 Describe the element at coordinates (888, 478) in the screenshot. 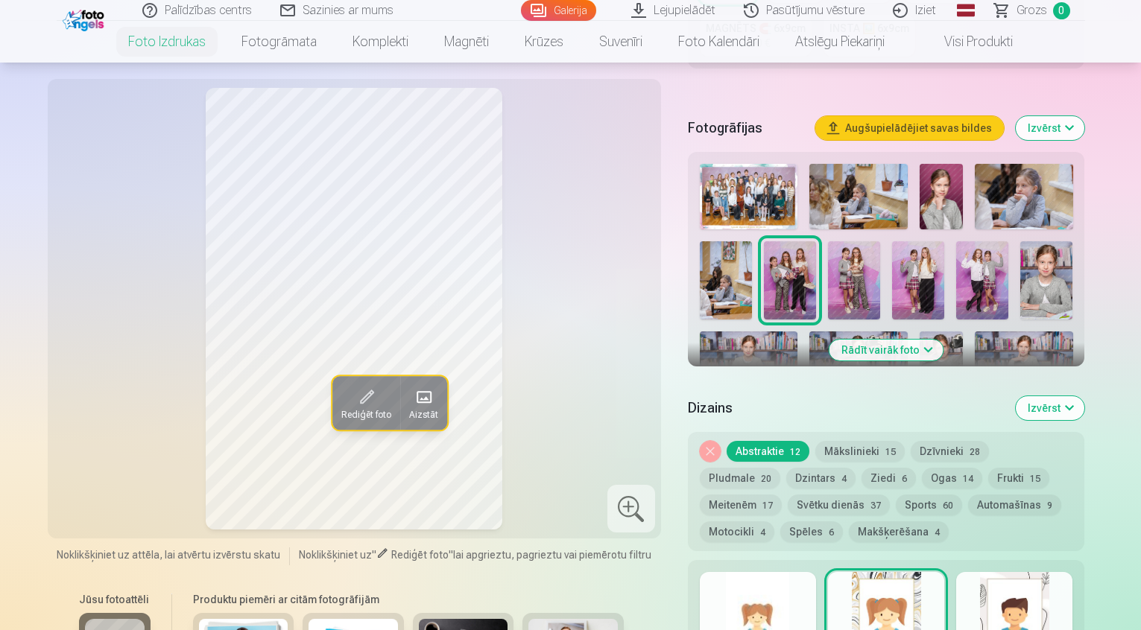

I see `button: Ziedi6` at that location.